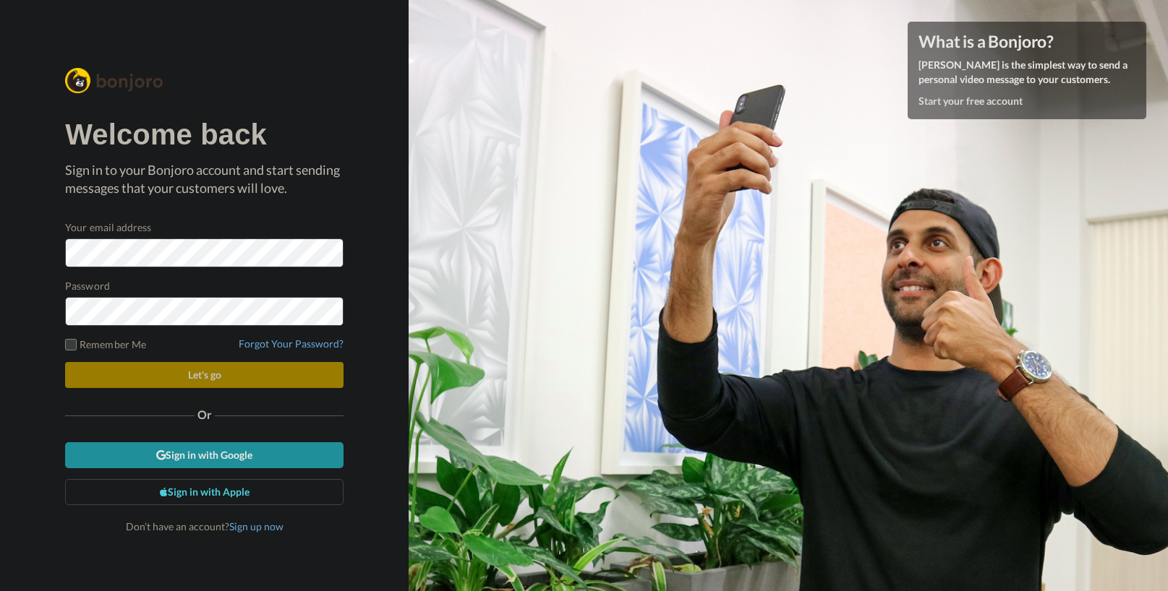 The image size is (1168, 591). Describe the element at coordinates (204, 375) in the screenshot. I see `button: Let's go` at that location.